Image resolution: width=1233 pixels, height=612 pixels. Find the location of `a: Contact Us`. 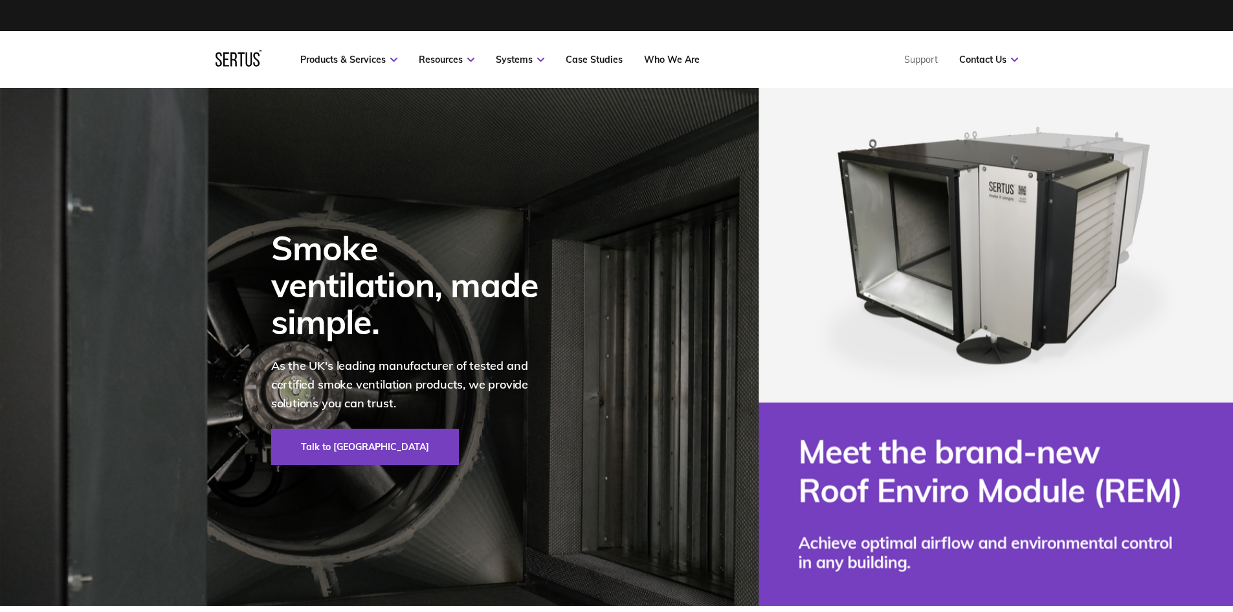

a: Contact Us is located at coordinates (988, 60).